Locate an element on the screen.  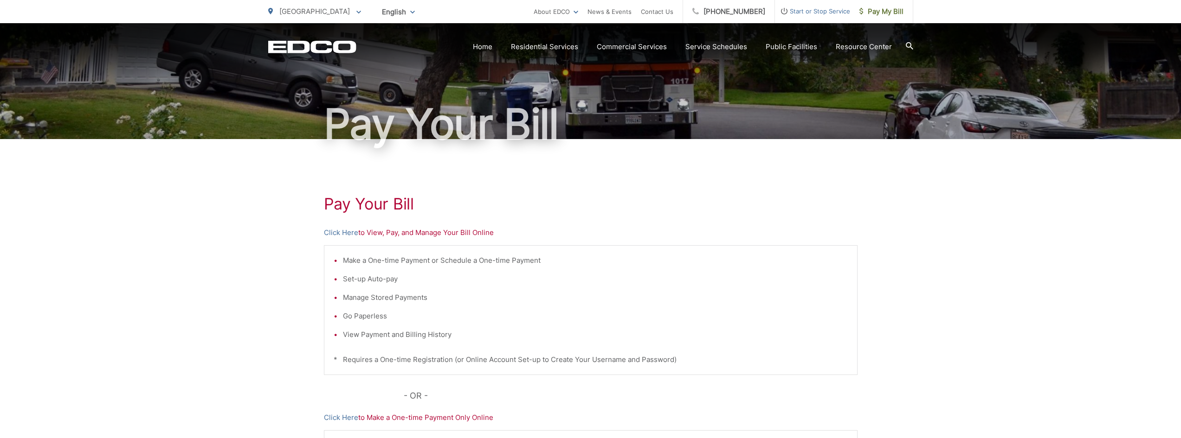
p: * Requires a One-time Registration (or Online Account Set-up to Create Your Username and Password) is located at coordinates (591, 360).